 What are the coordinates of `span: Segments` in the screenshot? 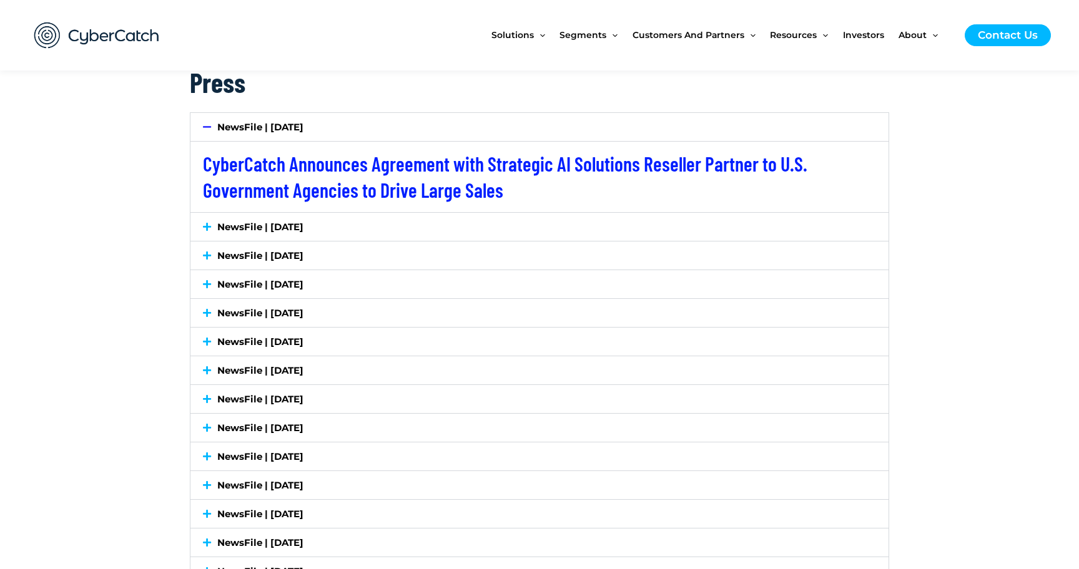 It's located at (583, 35).